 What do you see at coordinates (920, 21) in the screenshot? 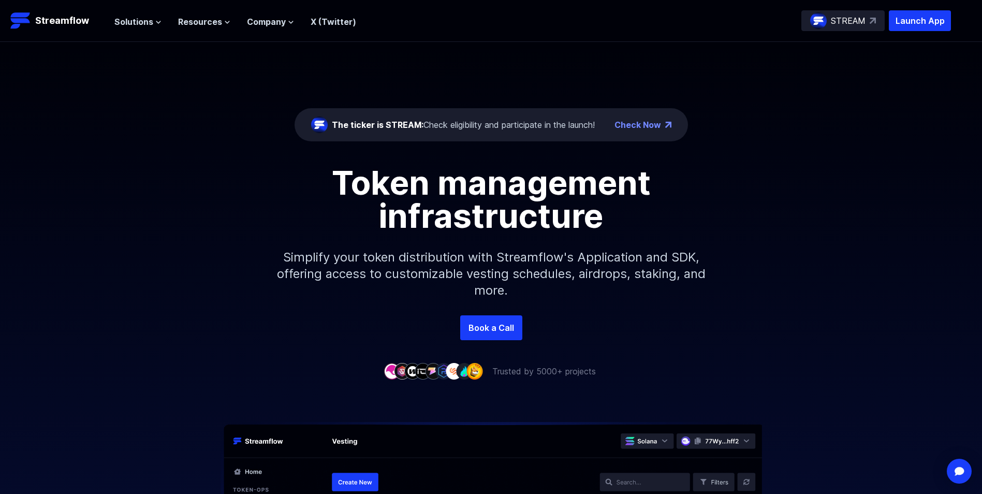
I see `a: Launch App` at bounding box center [920, 21].